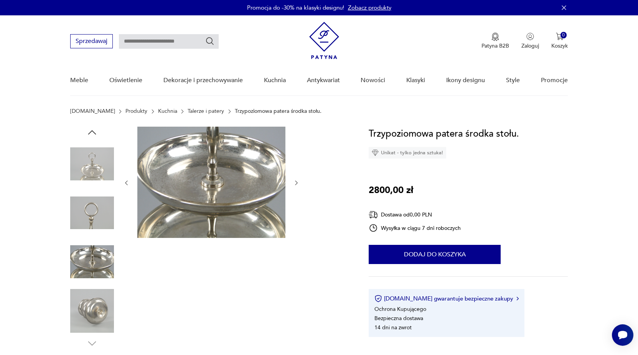  What do you see at coordinates (400, 309) in the screenshot?
I see `li: Ochrona Kupującego` at bounding box center [400, 309].